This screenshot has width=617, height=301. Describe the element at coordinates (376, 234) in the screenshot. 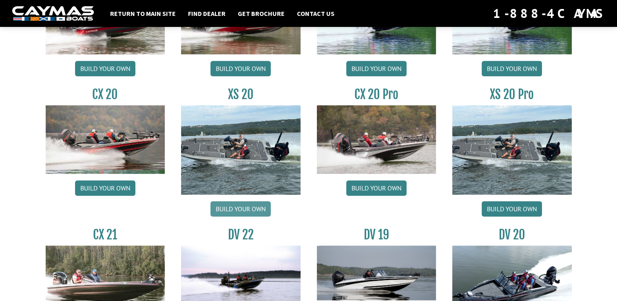

I see `h3: DV 19` at that location.